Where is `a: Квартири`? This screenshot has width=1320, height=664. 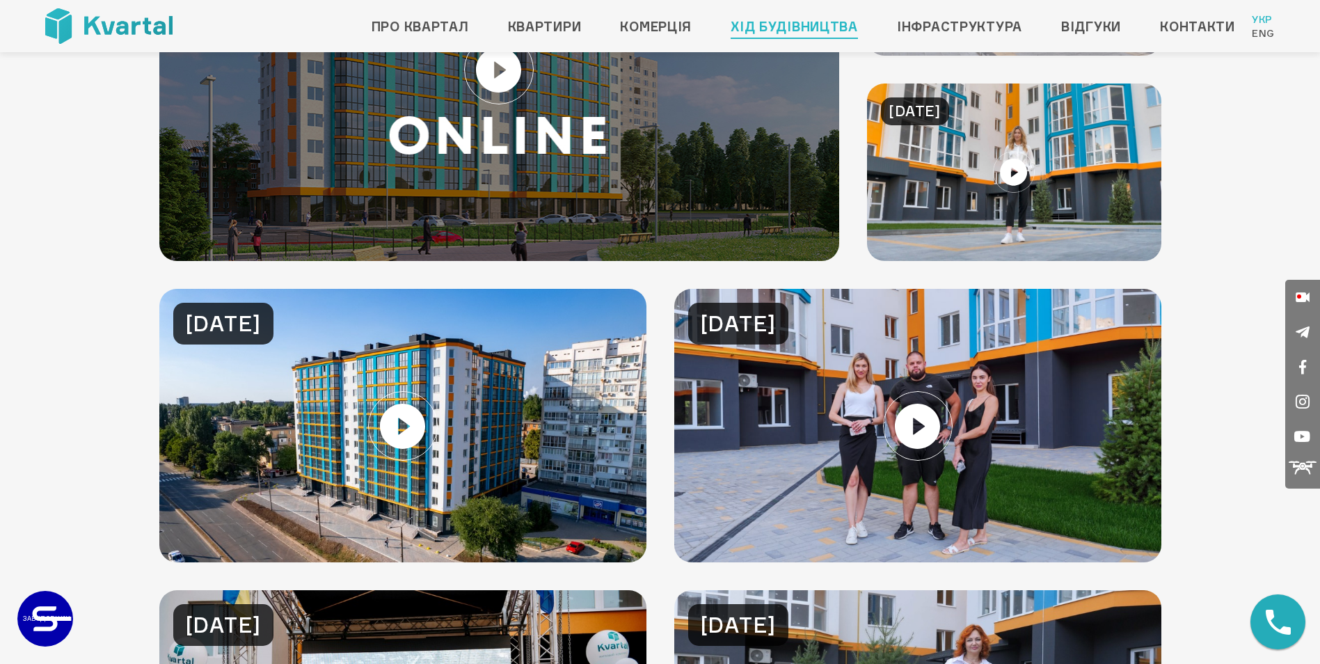
a: Квартири is located at coordinates (545, 26).